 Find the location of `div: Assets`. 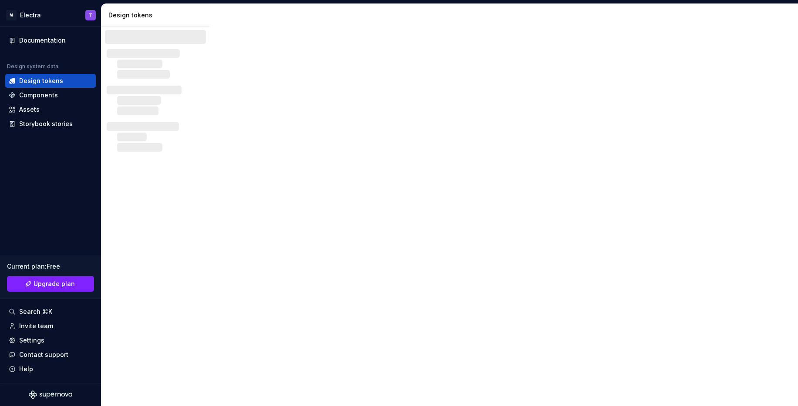

div: Assets is located at coordinates (29, 110).